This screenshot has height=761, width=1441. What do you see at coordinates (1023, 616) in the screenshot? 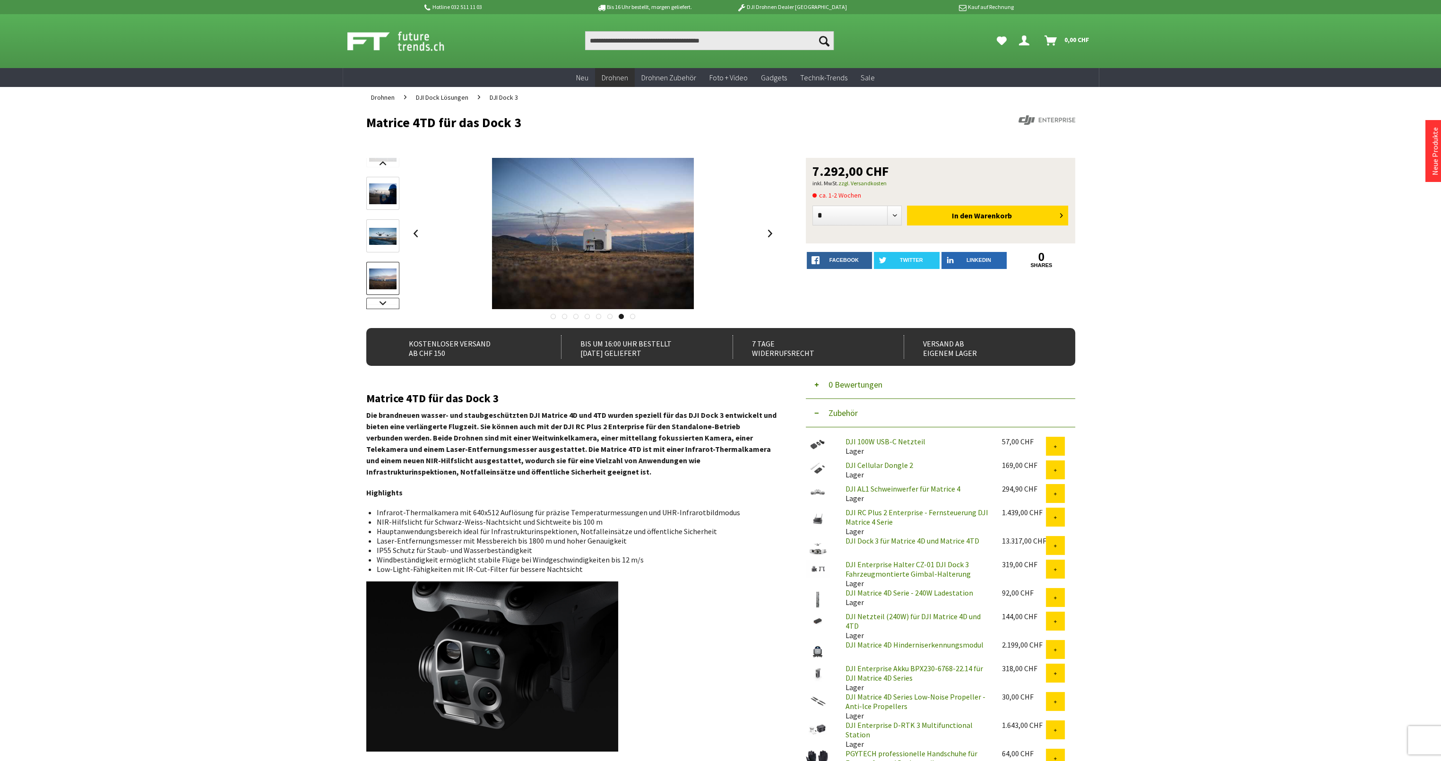
I see `div: 144,00 CHF` at bounding box center [1023, 616].